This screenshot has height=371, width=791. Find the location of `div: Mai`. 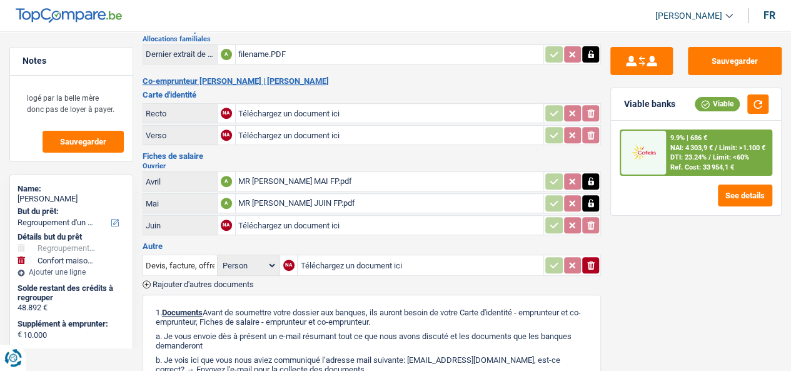

div: Mai is located at coordinates (180, 203).